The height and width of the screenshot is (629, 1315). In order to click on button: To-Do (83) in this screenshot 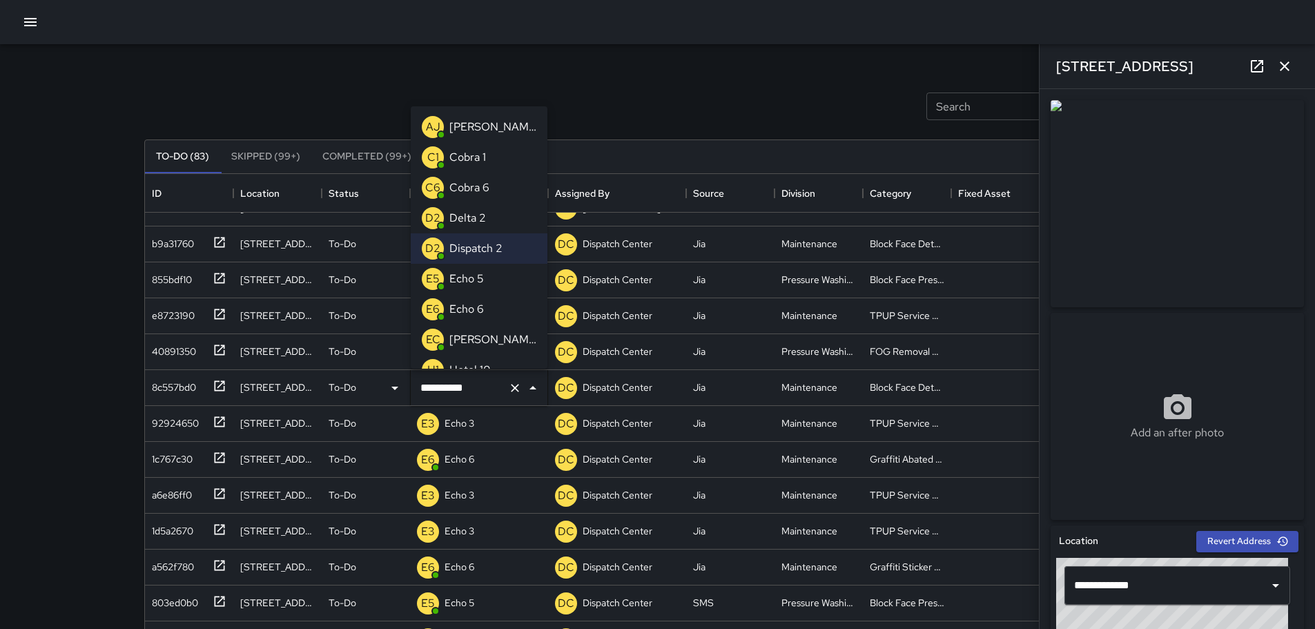, I will do `click(182, 157)`.